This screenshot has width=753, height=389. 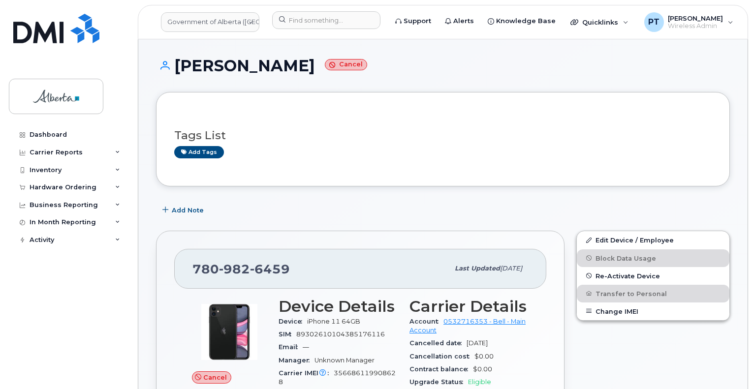 I want to click on h3: Carrier Details, so click(x=469, y=306).